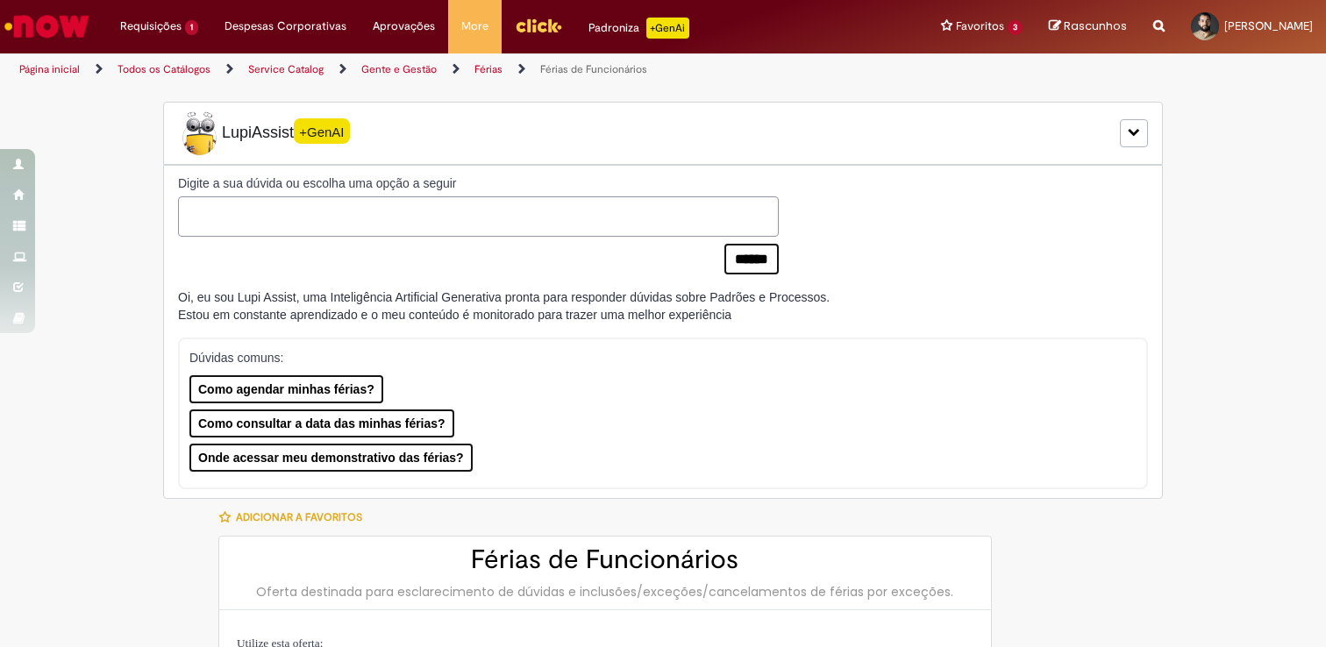 This screenshot has width=1326, height=647. Describe the element at coordinates (474, 26) in the screenshot. I see `span: More` at that location.